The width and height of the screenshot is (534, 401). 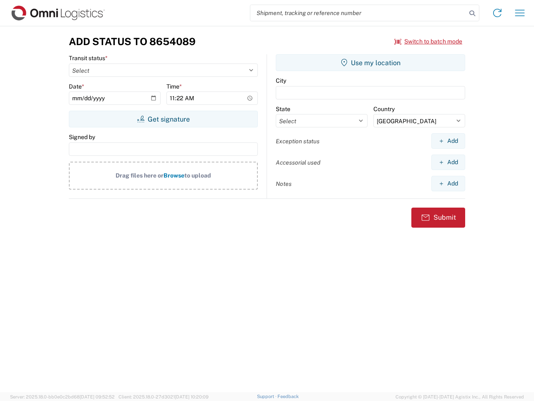 What do you see at coordinates (139, 175) in the screenshot?
I see `span: Drag files here or` at bounding box center [139, 175].